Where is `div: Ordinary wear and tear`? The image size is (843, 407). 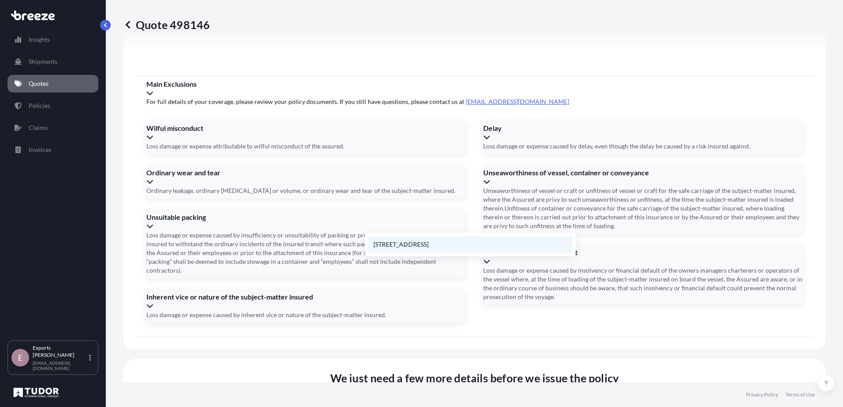
div: Ordinary wear and tear is located at coordinates (306, 177).